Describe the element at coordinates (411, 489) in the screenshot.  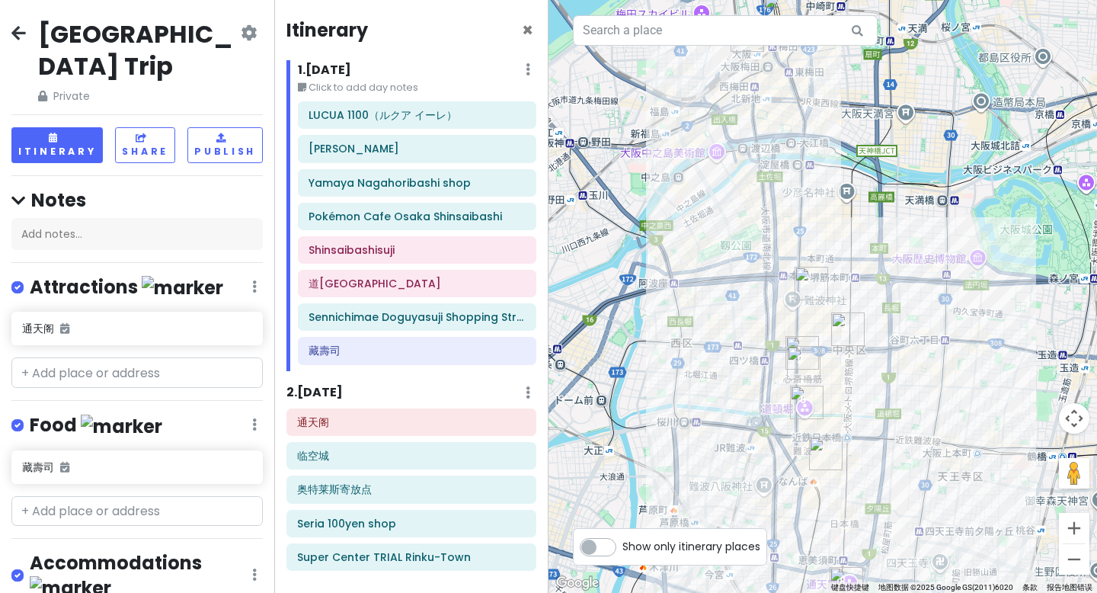
I see `h6: 奥特莱斯寄放点` at that location.